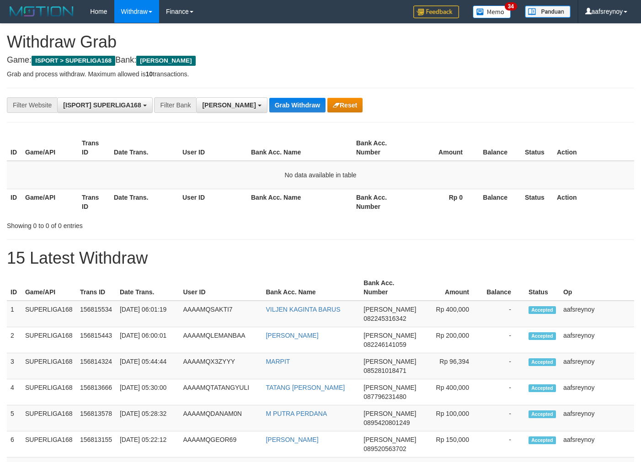 The height and width of the screenshot is (462, 641). What do you see at coordinates (384, 397) in the screenshot?
I see `span: Copy 087796231480 to clipboard` at bounding box center [384, 397].